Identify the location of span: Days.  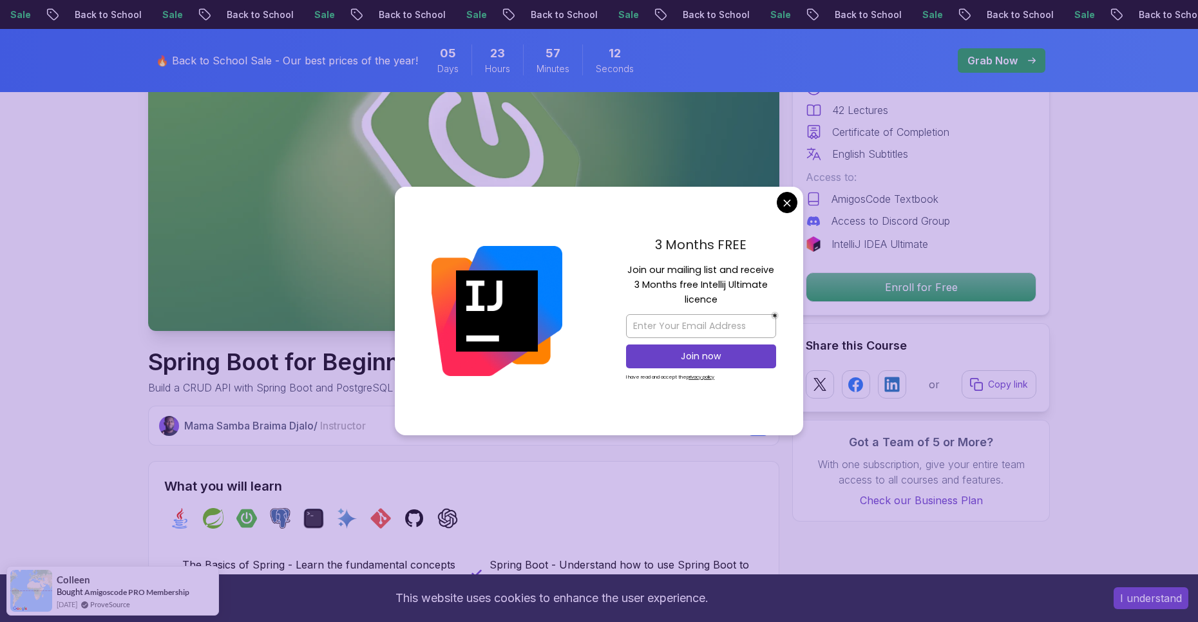
(448, 69).